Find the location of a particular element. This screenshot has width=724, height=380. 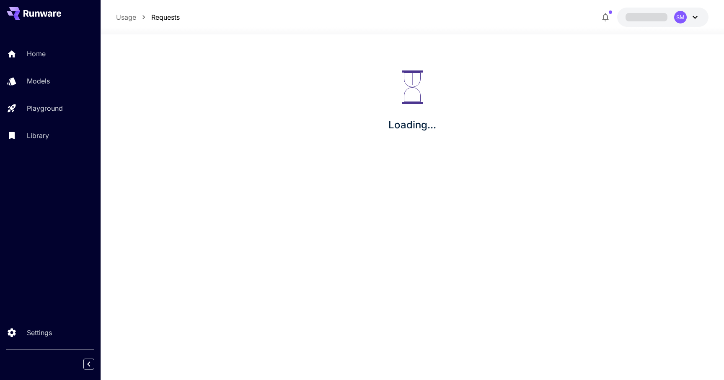

nav: breadcrumb is located at coordinates (148, 17).